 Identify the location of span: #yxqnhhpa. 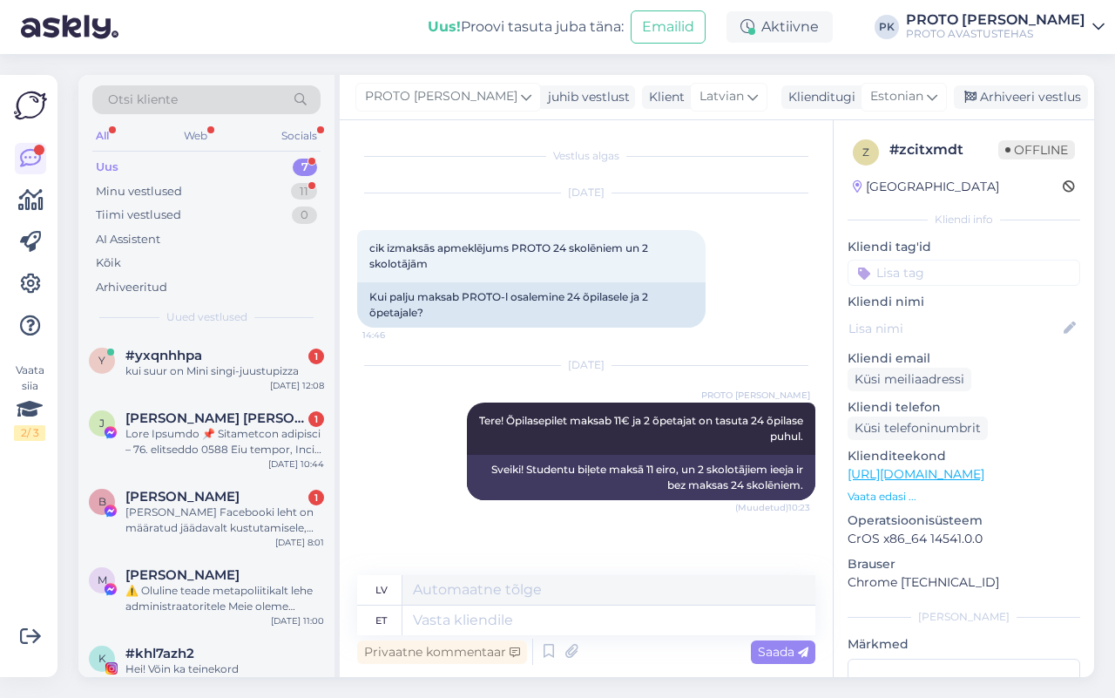
(164, 355).